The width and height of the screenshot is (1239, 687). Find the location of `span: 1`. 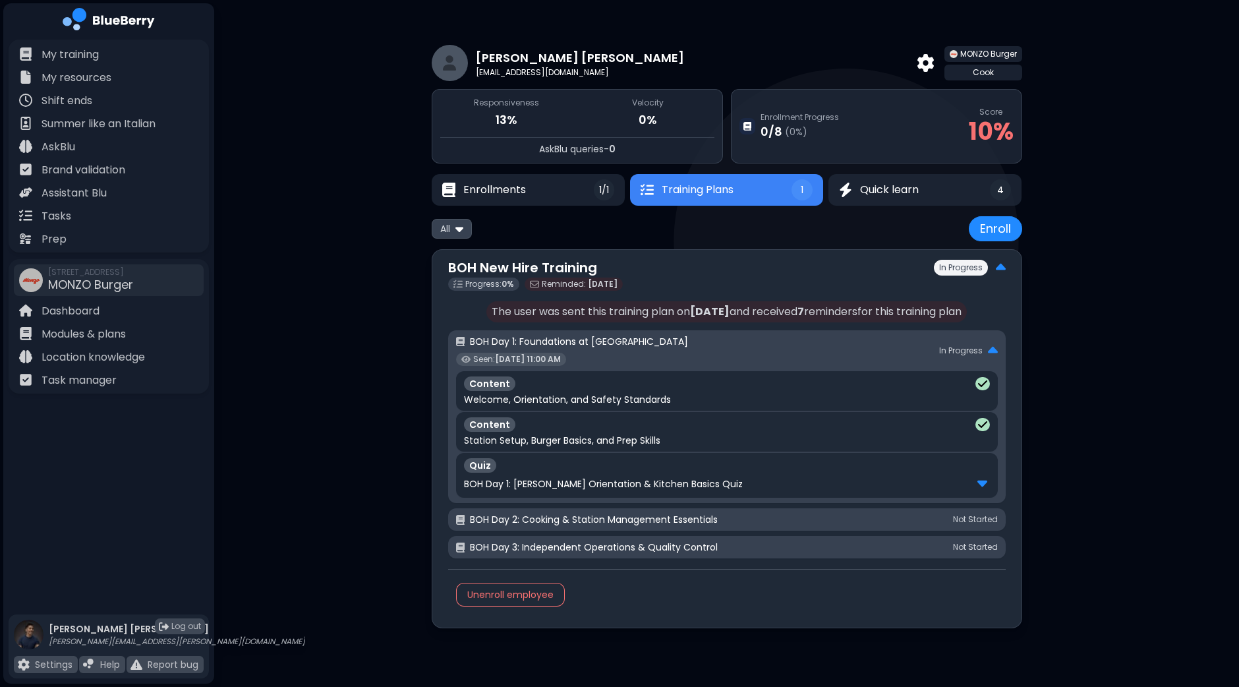

span: 1 is located at coordinates (802, 190).